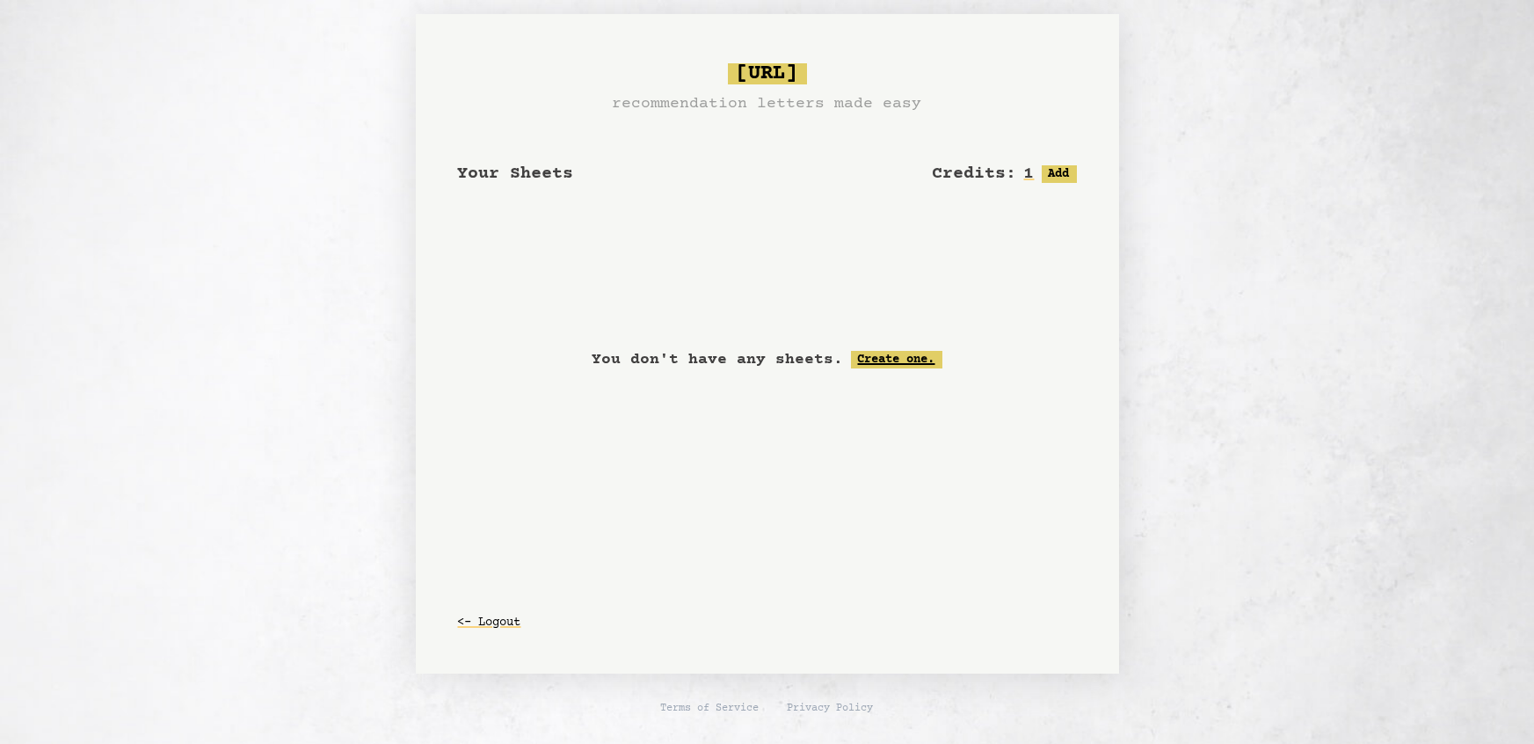 The height and width of the screenshot is (744, 1534). I want to click on h2: Credits:, so click(975, 174).